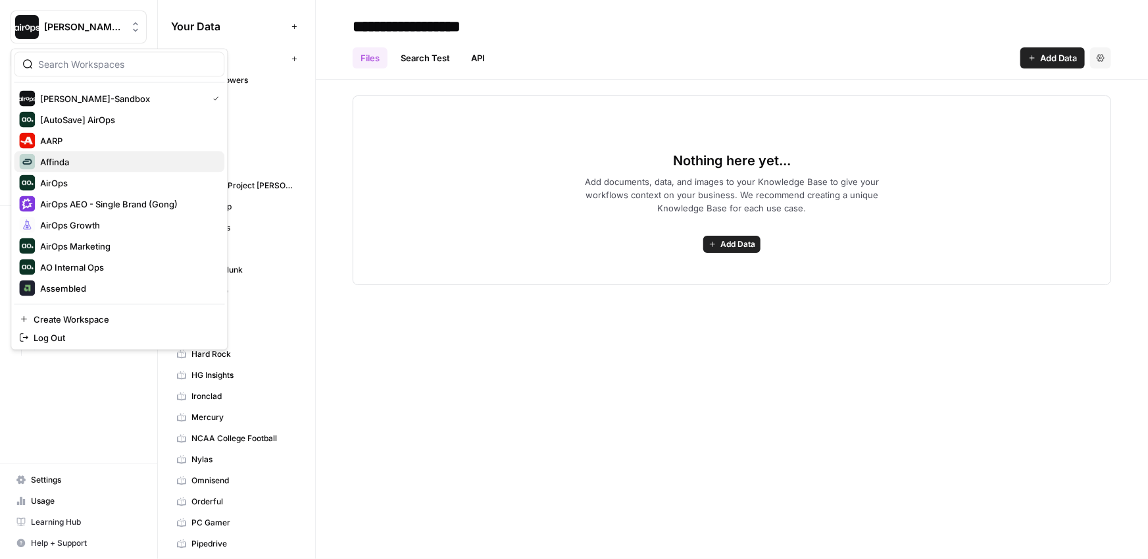 Image resolution: width=1148 pixels, height=559 pixels. What do you see at coordinates (27, 225) in the screenshot?
I see `img: AirOps Growth Logo` at bounding box center [27, 225].